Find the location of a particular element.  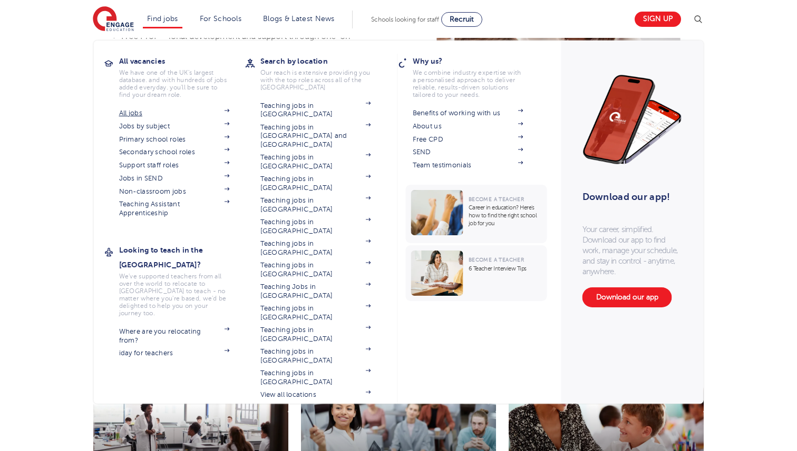

a: Teaching Assistant Apprenticeship is located at coordinates (174, 209).